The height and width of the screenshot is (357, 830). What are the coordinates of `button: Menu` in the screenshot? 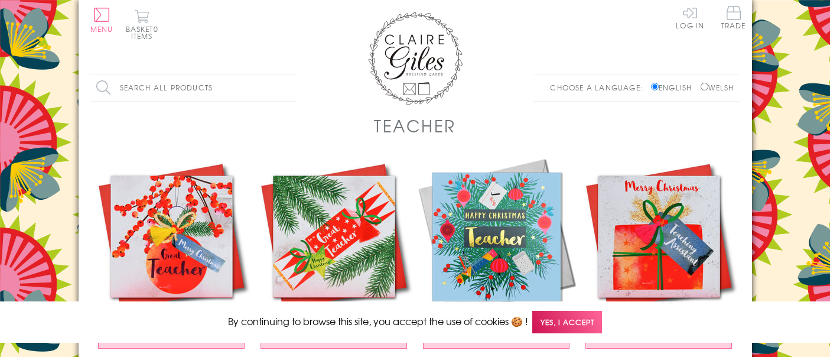 It's located at (102, 20).